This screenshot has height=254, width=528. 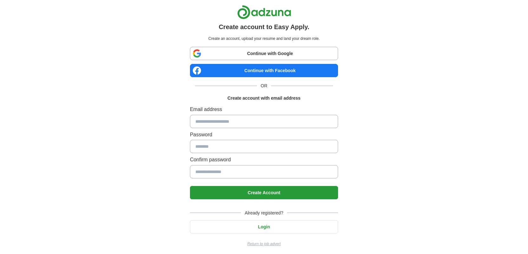 I want to click on button: Create Account, so click(x=264, y=193).